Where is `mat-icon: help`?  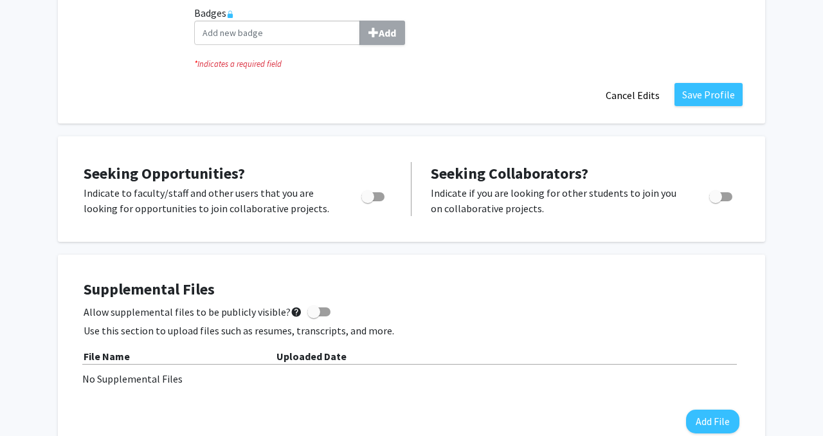
mat-icon: help is located at coordinates (296, 312).